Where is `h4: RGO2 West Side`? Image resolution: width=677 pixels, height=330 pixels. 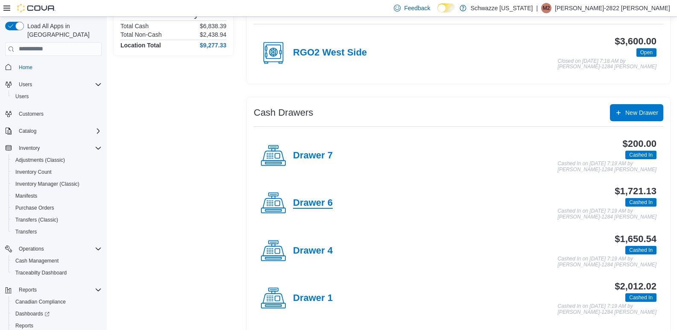
h4: RGO2 West Side is located at coordinates (330, 53).